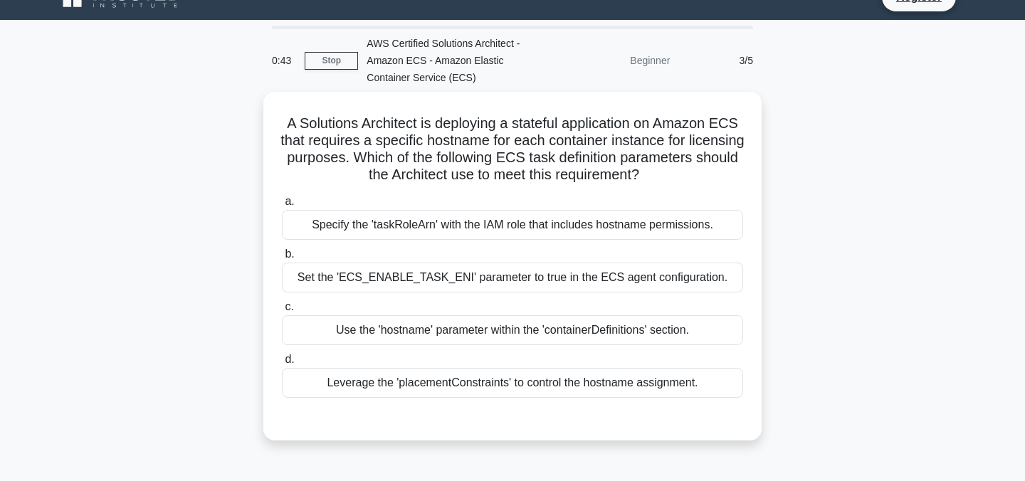 The image size is (1025, 481). I want to click on a: Stop, so click(331, 60).